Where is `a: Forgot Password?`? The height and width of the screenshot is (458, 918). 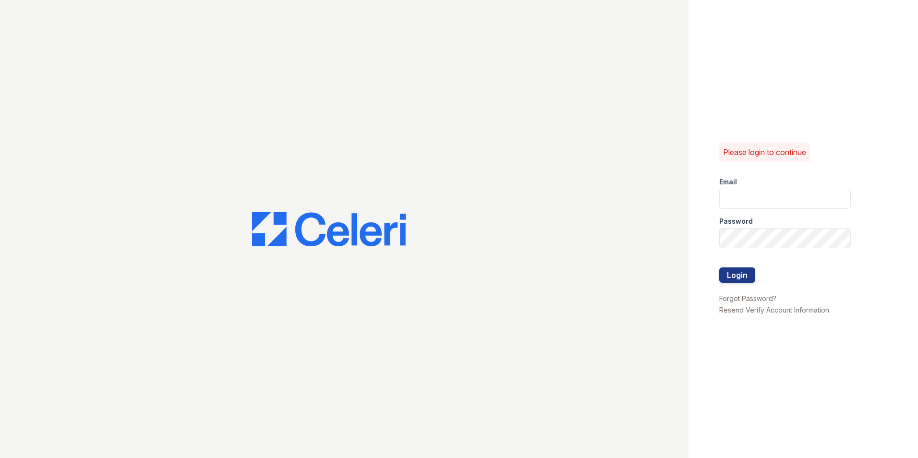 a: Forgot Password? is located at coordinates (747, 298).